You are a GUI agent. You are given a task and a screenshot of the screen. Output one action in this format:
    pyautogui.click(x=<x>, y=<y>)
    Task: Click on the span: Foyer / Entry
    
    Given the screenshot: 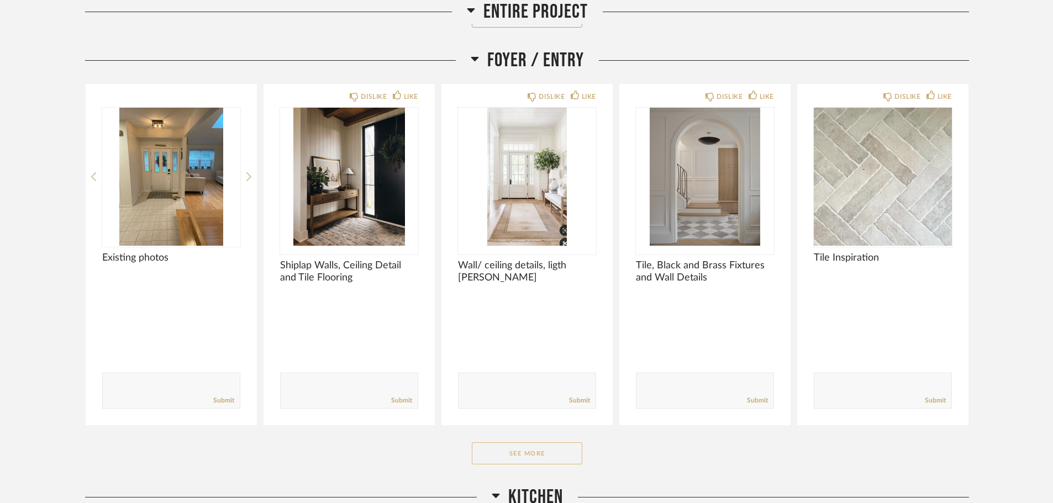 What is the action you would take?
    pyautogui.click(x=535, y=60)
    